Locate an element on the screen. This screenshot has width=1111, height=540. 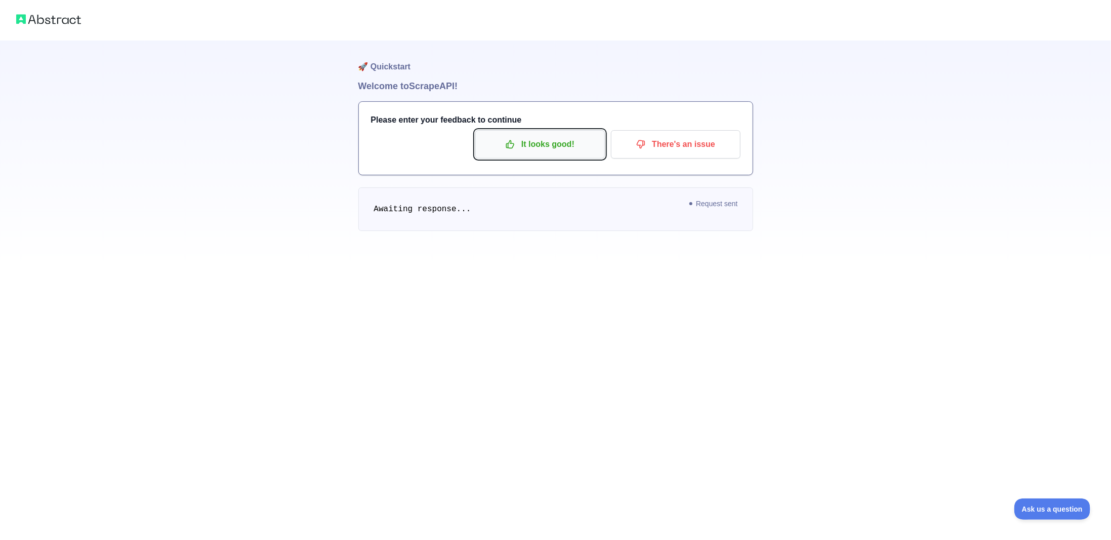
span: Awaiting response... is located at coordinates (423, 209).